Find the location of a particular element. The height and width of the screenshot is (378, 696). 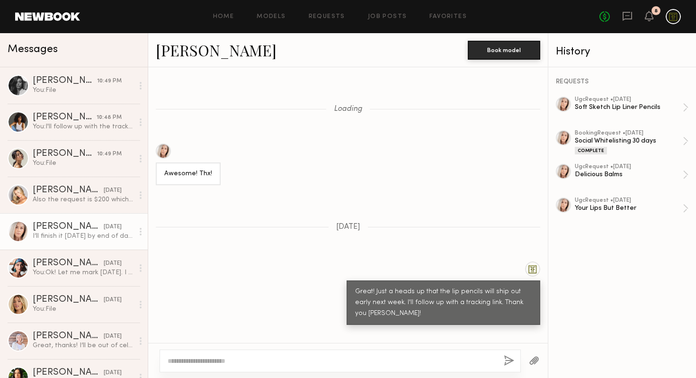

div: Complete is located at coordinates (591, 151).